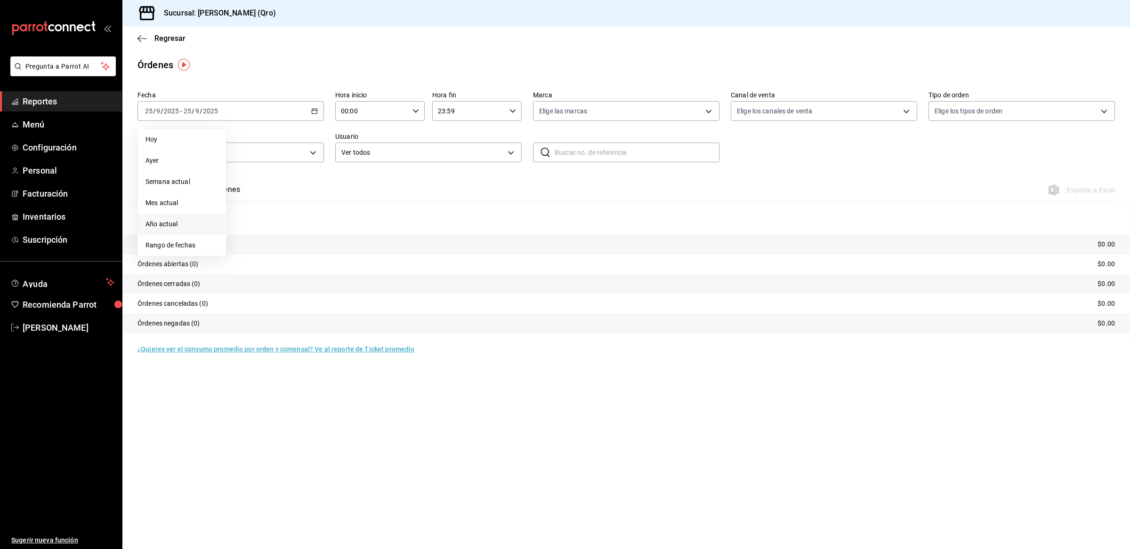  Describe the element at coordinates (63, 66) in the screenshot. I see `span: Pregunta a Parrot AI` at that location.